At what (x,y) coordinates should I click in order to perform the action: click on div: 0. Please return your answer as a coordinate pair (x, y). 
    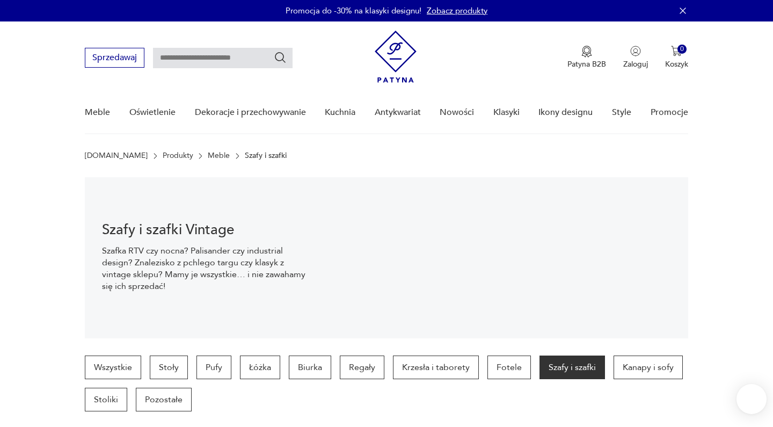
    Looking at the image, I should click on (682, 49).